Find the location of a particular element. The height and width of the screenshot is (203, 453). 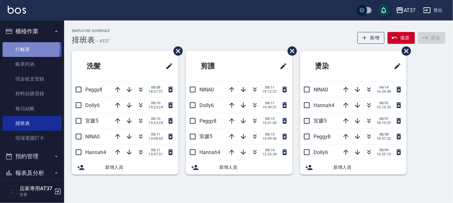

span: 15:09:06 is located at coordinates (269, 139).